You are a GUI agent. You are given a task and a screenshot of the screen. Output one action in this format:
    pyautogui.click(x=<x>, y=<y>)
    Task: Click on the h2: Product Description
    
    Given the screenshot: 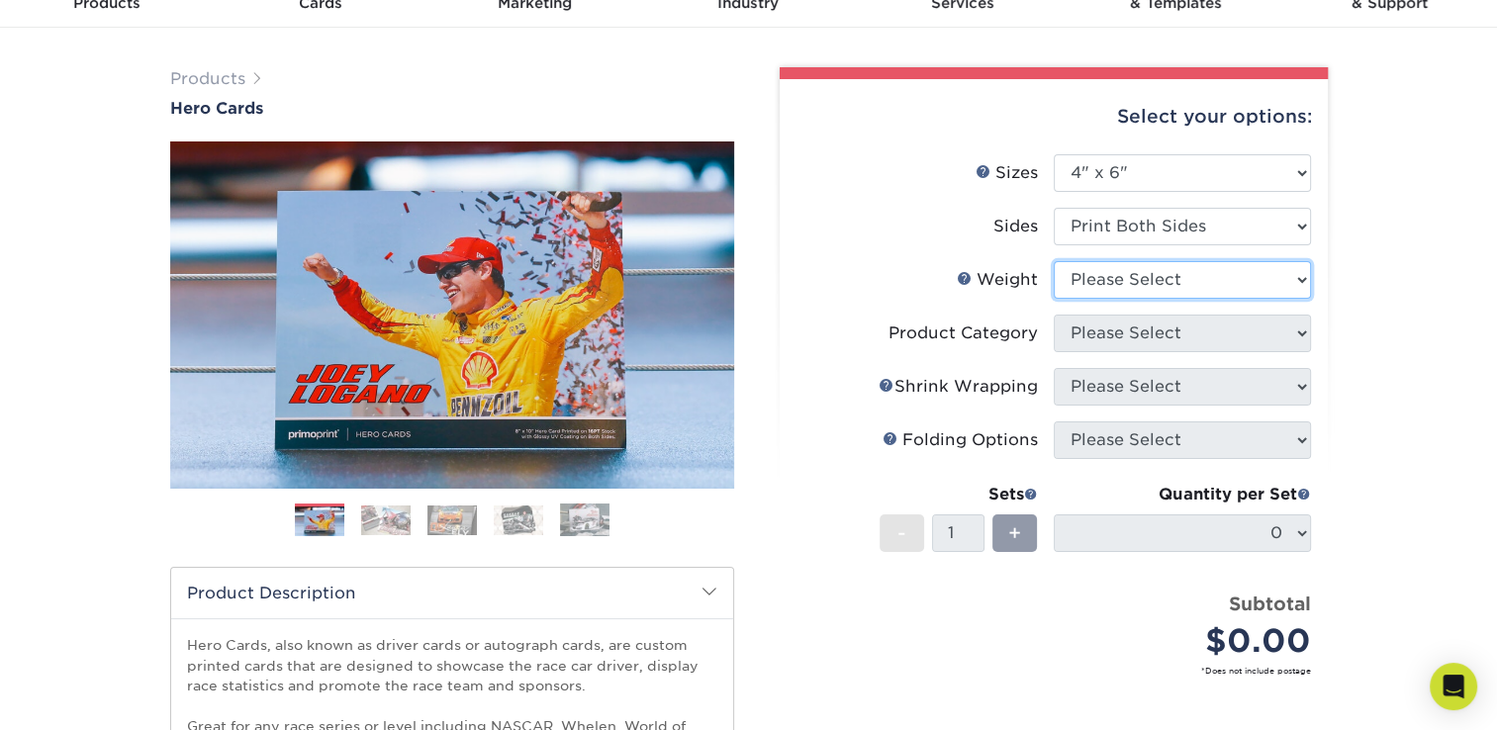 What is the action you would take?
    pyautogui.click(x=452, y=593)
    